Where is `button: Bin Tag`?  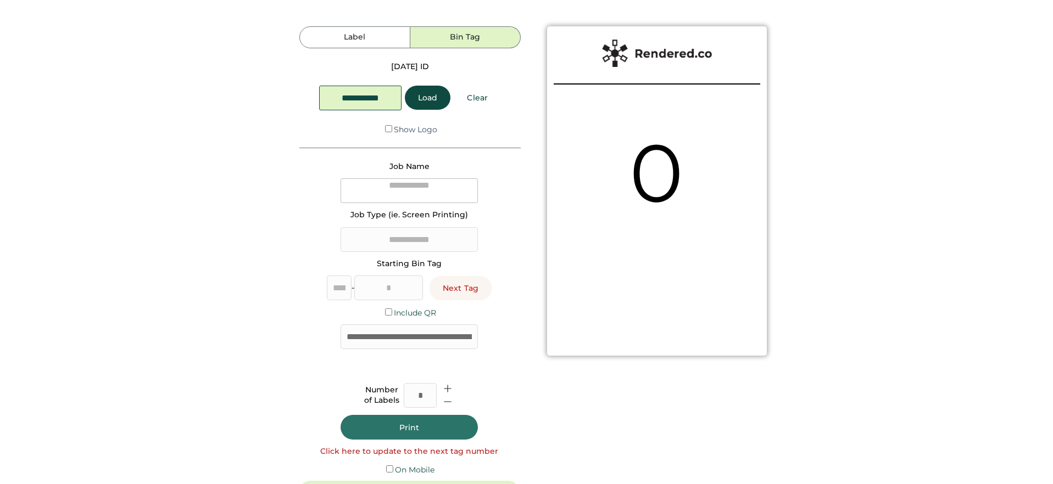
button: Bin Tag is located at coordinates (465, 37).